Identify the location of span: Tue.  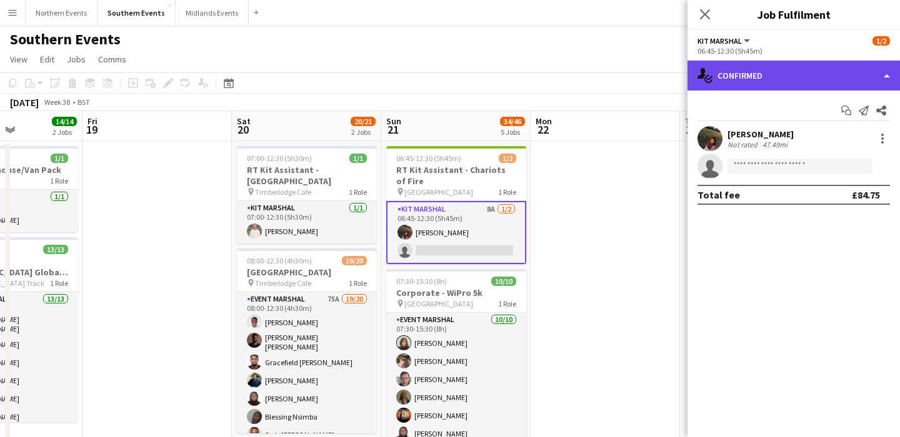
(692, 121).